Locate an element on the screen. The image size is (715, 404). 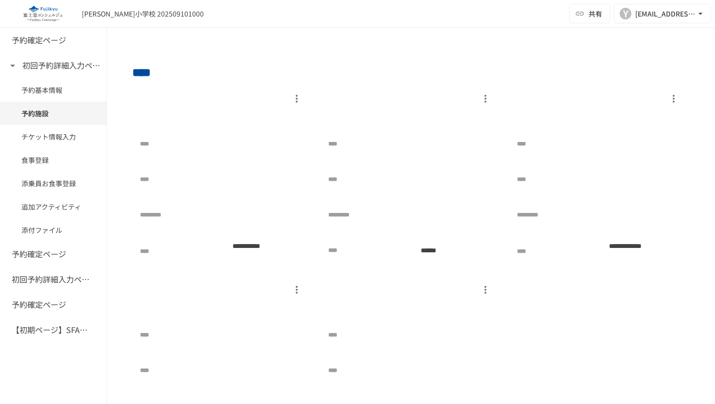
img: eQeGXtYPV2fEKIA3pizDiVdzO5gJTl2ahLbsPaD2E4R is located at coordinates (43, 14).